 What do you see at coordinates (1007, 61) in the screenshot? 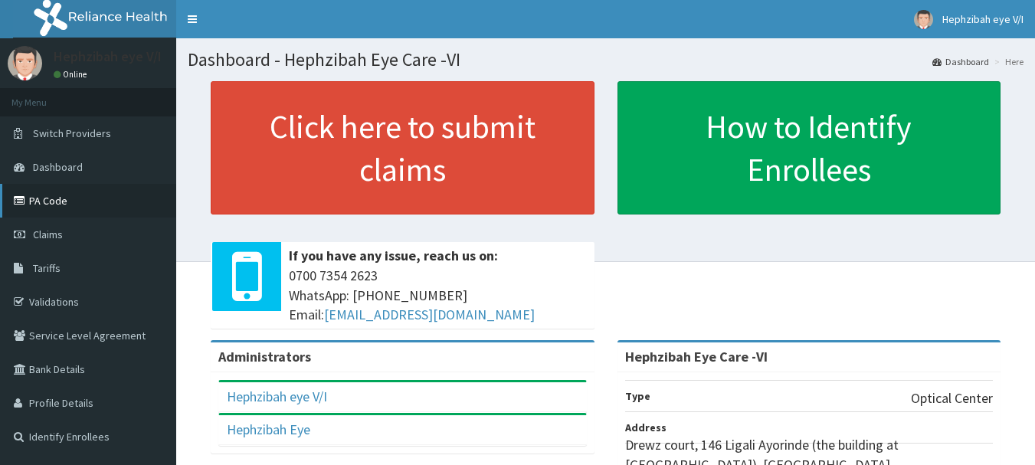
I see `li: Here` at bounding box center [1007, 61].